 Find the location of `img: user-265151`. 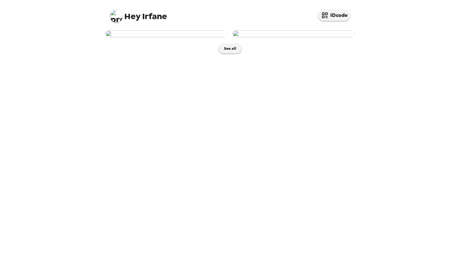

img: user-265151 is located at coordinates (166, 34).